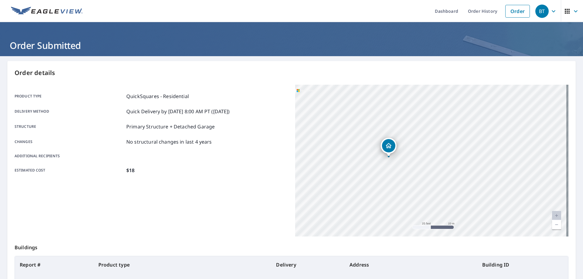 The width and height of the screenshot is (583, 279). I want to click on div: Dropped pin, building 1, Residential property, 5375 NW 26th Ln Ocala, FL 34482, so click(389, 147).